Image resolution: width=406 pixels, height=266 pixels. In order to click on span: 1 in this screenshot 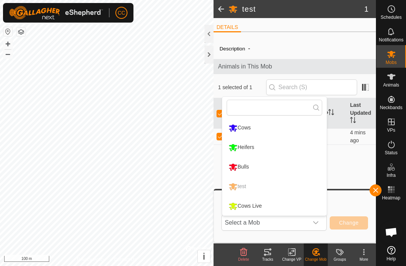, I will do `click(366, 9)`.